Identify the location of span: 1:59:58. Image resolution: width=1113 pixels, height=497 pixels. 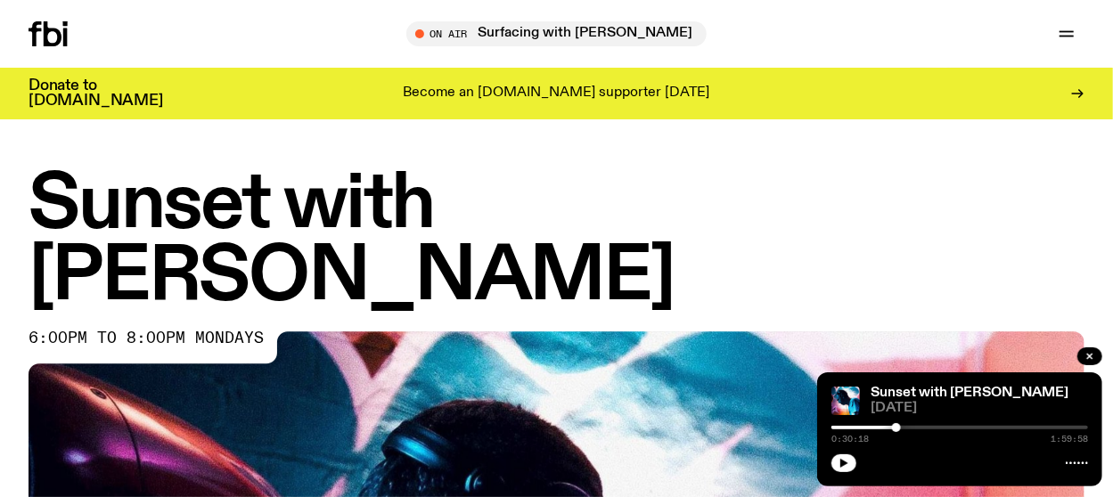
(1069, 439).